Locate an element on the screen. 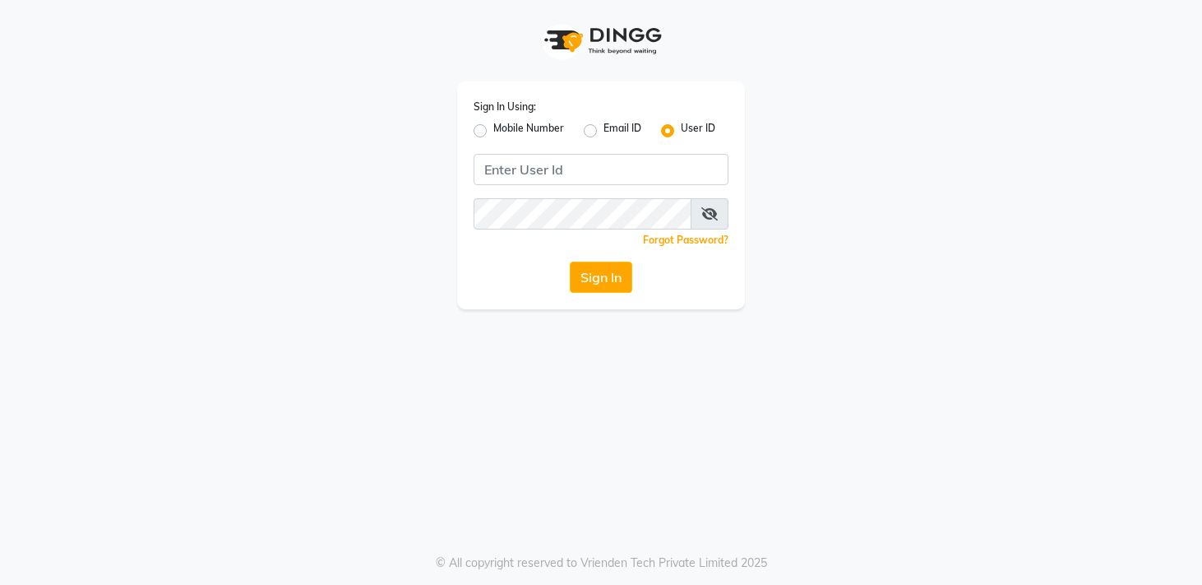 This screenshot has width=1202, height=585. img: logo1.svg is located at coordinates (601, 40).